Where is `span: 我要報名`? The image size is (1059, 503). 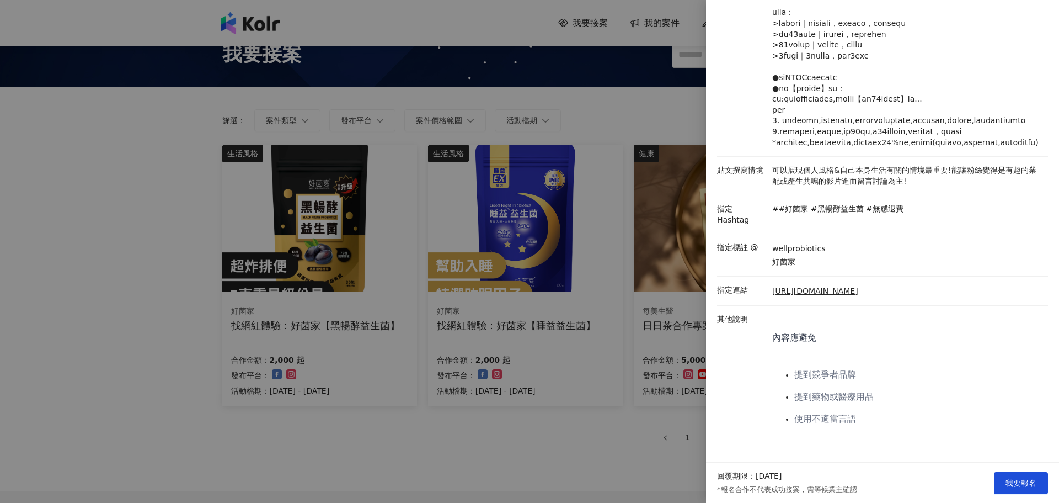 span: 我要報名 is located at coordinates (1021, 483).